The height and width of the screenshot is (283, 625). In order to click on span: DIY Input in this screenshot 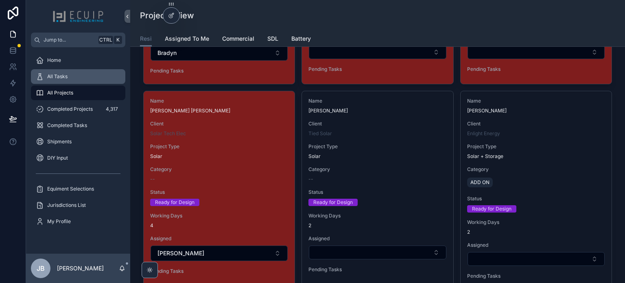, I will do `click(57, 158)`.